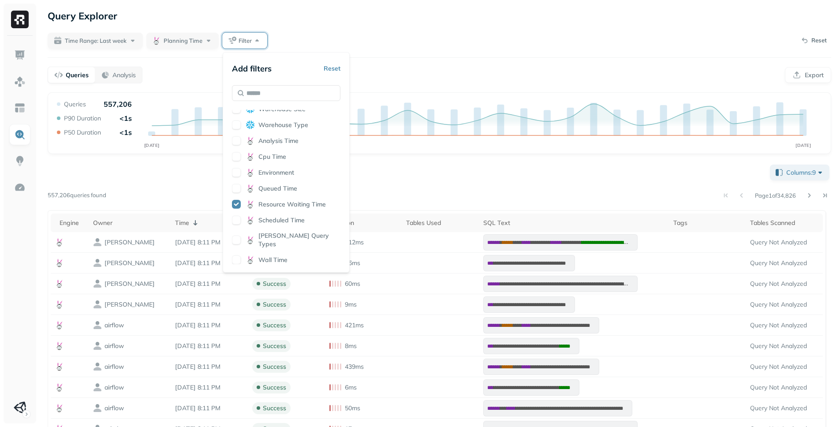 This screenshot has height=427, width=840. What do you see at coordinates (278, 188) in the screenshot?
I see `span: Queued Time` at bounding box center [278, 188].